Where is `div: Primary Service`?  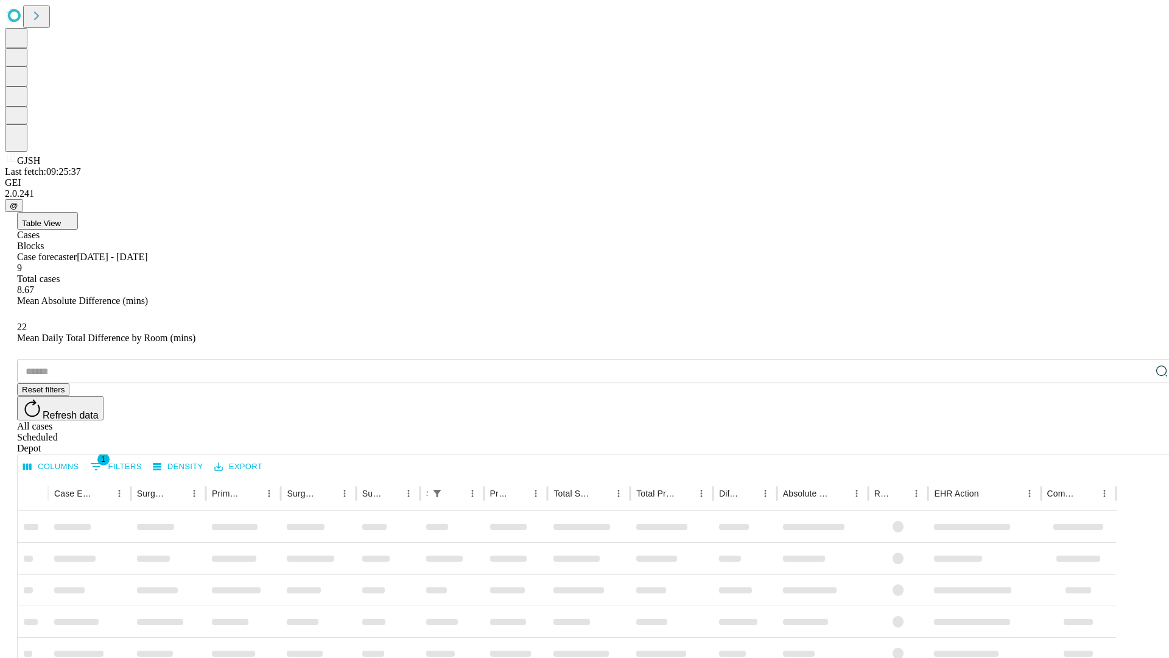 div: Primary Service is located at coordinates (227, 493).